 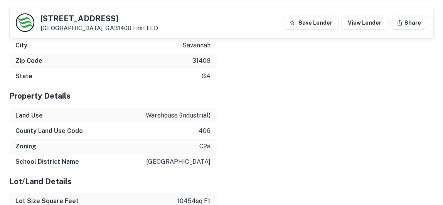 What do you see at coordinates (423, 162) in the screenshot?
I see `div: Chat Widget` at bounding box center [423, 162].